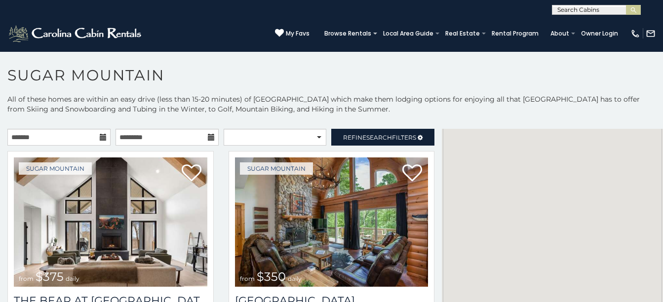 The image size is (663, 302). What do you see at coordinates (292, 34) in the screenshot?
I see `a: My Favs` at bounding box center [292, 34].